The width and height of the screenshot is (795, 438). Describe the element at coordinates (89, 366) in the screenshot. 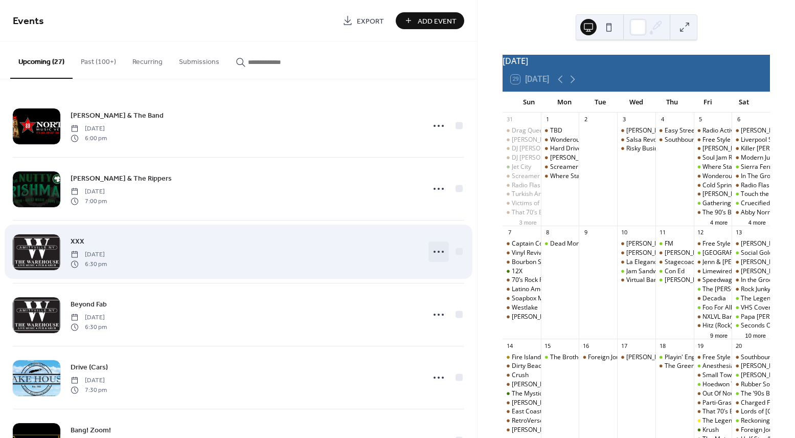

I see `a: Drive (Cars)` at that location.